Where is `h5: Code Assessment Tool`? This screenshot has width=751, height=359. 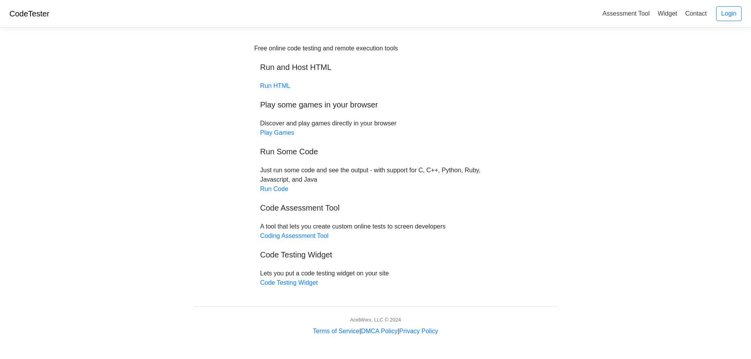 h5: Code Assessment Tool is located at coordinates (375, 208).